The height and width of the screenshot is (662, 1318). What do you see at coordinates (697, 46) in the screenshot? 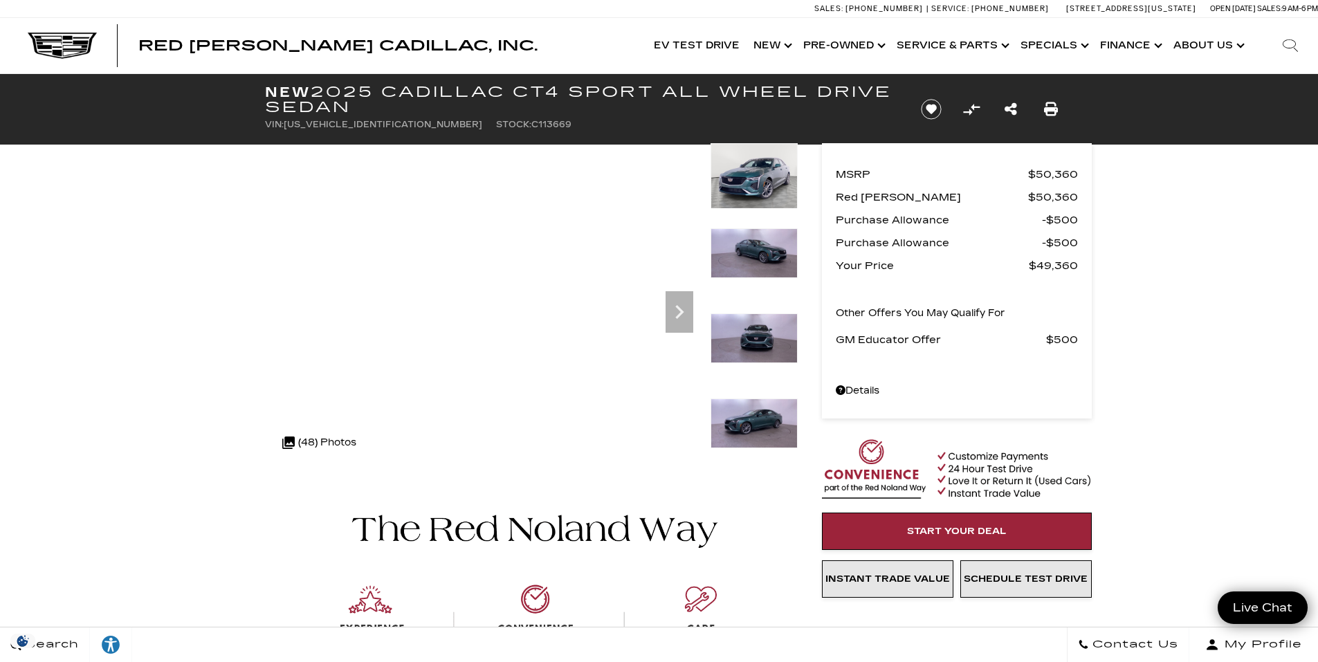
I see `a: EV Test Drive` at bounding box center [697, 46].